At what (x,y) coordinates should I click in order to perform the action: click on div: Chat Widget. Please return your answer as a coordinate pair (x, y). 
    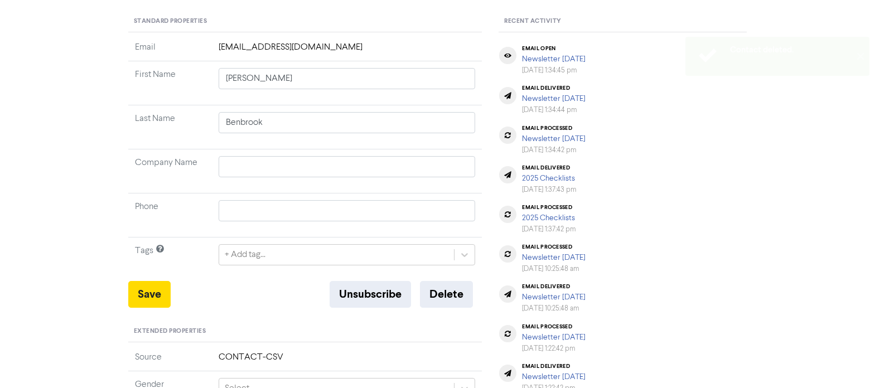
    Looking at the image, I should click on (848, 362).